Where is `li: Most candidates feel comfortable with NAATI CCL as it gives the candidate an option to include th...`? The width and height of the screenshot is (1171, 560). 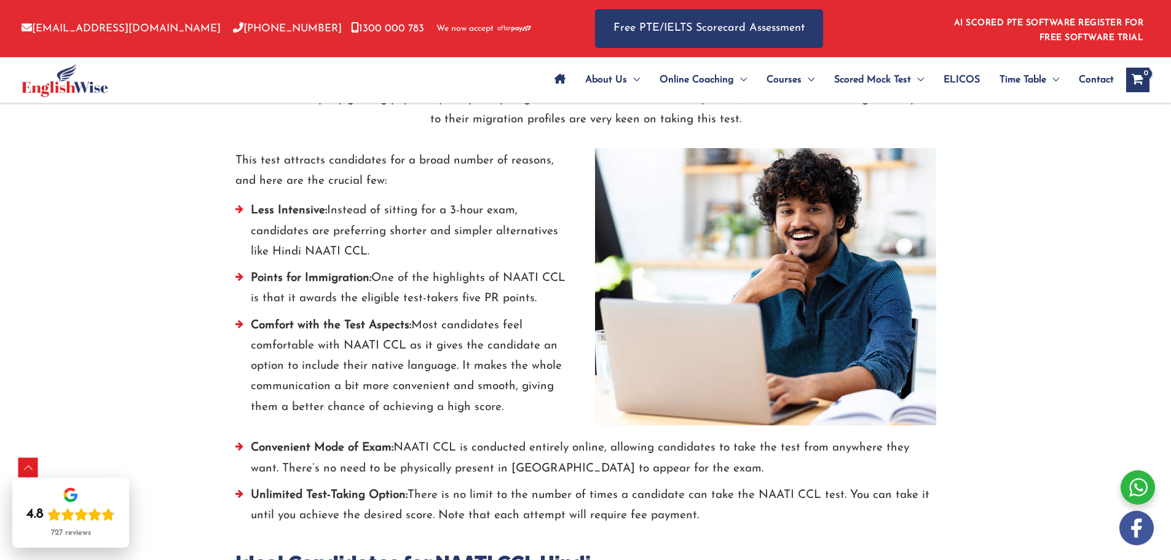
li: Most candidates feel comfortable with NAATI CCL as it gives the candidate an option to include th... is located at coordinates (406, 370).